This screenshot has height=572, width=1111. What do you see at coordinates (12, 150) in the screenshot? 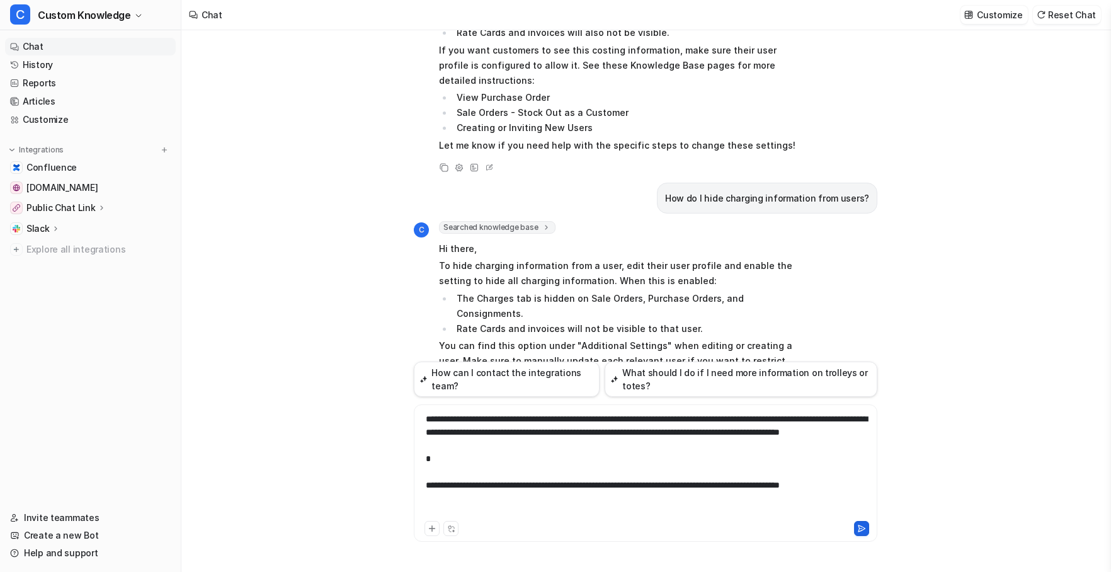
I see `img: expand menu` at bounding box center [12, 150].